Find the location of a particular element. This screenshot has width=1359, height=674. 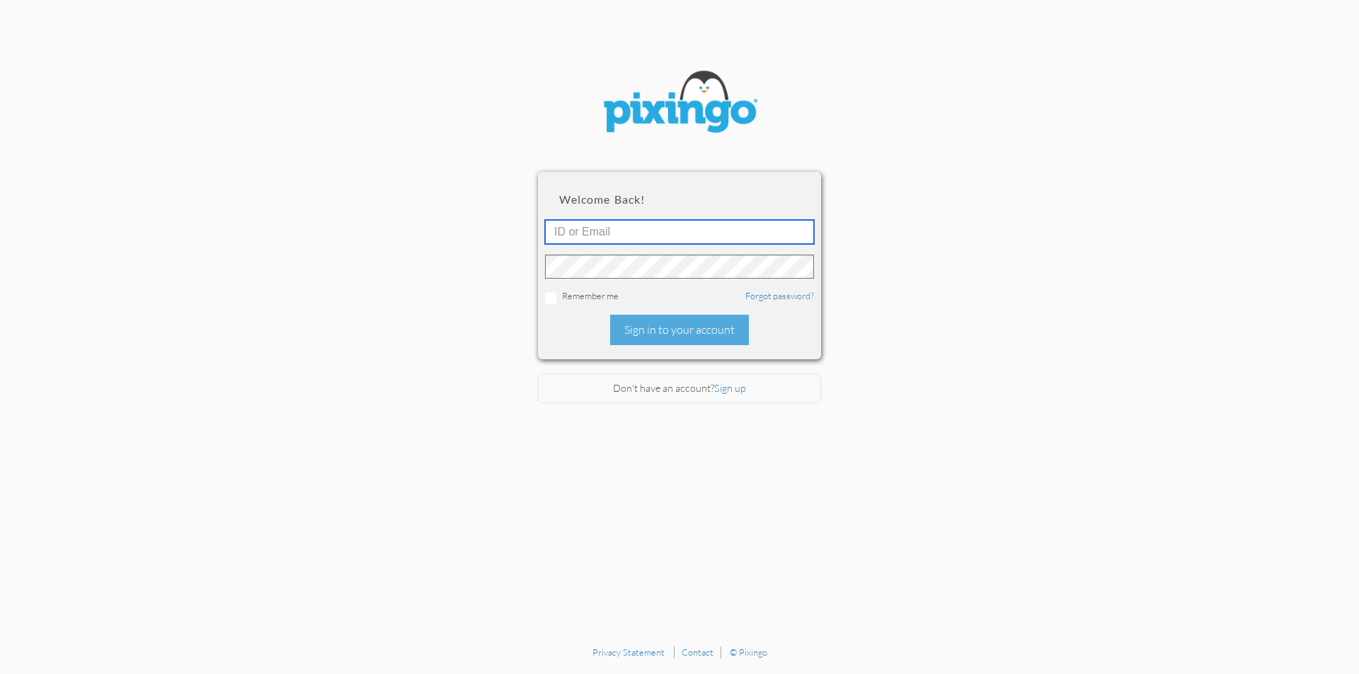

a: Privacy Statement is located at coordinates (628, 652).